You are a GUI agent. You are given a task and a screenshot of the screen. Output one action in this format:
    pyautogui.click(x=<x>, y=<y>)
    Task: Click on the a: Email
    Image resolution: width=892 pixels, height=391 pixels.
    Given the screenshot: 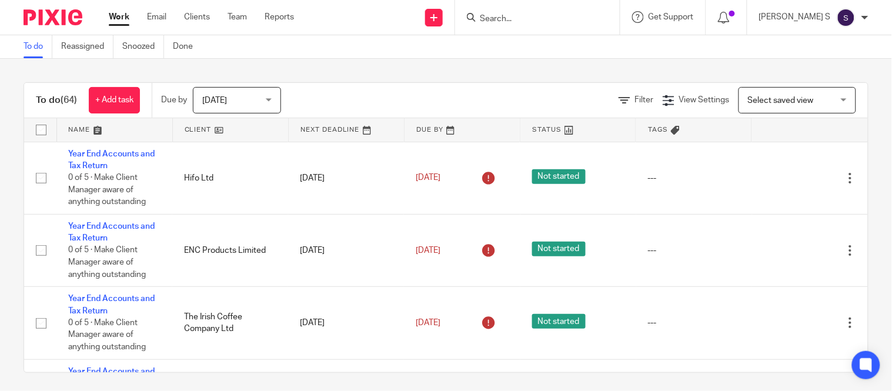 What is the action you would take?
    pyautogui.click(x=156, y=17)
    